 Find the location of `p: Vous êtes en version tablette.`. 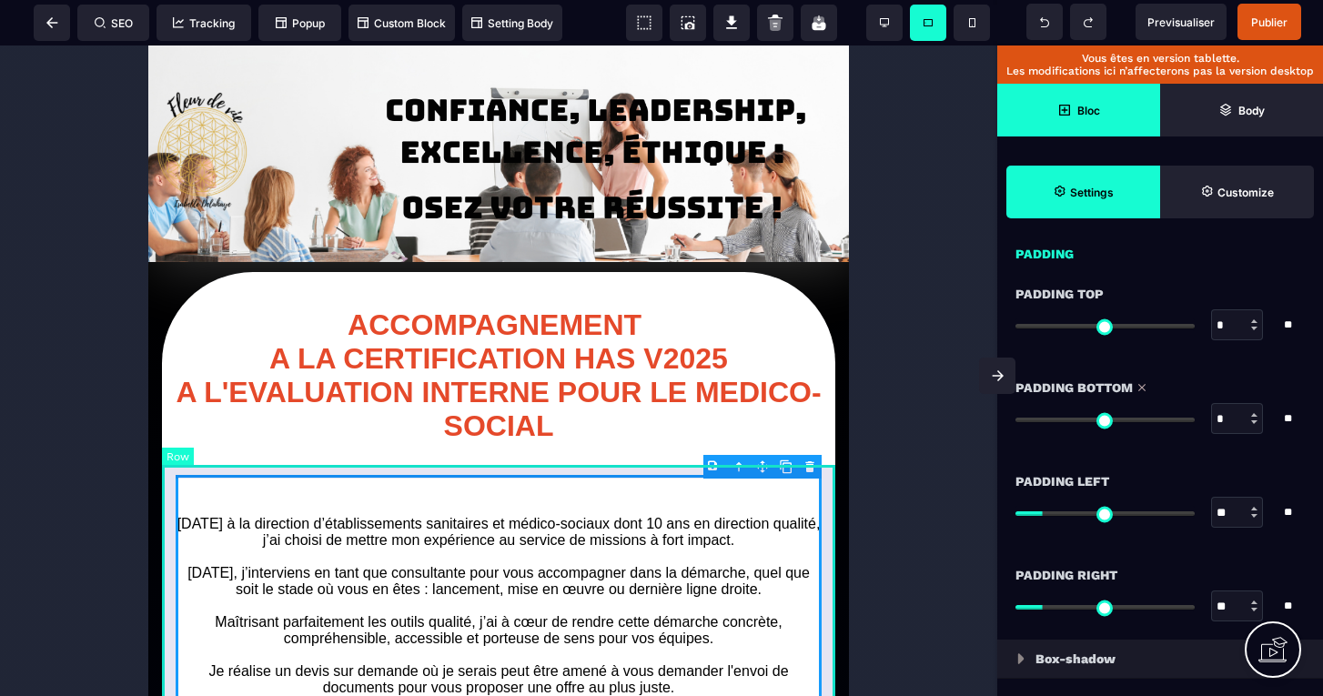

p: Vous êtes en version tablette. is located at coordinates (1160, 58).